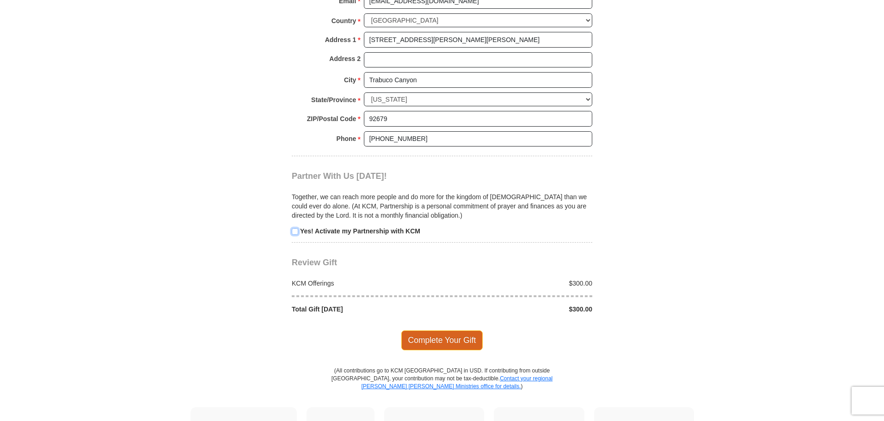 Image resolution: width=884 pixels, height=421 pixels. I want to click on strong: State/Province, so click(333, 100).